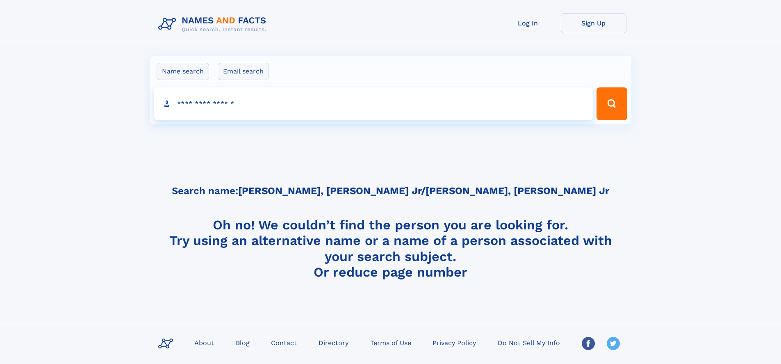  I want to click on img: Logo Names and Facts, so click(214, 24).